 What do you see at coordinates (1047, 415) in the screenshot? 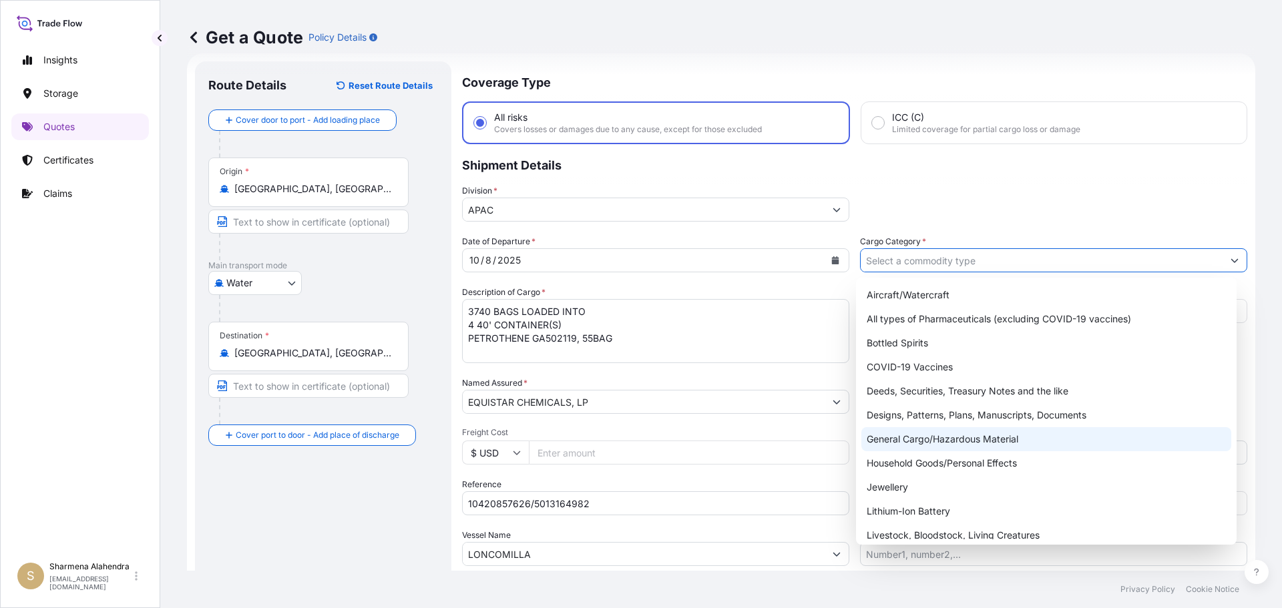
I see `div: Designs, Patterns, Plans, Manuscripts, Documents` at bounding box center [1047, 415].